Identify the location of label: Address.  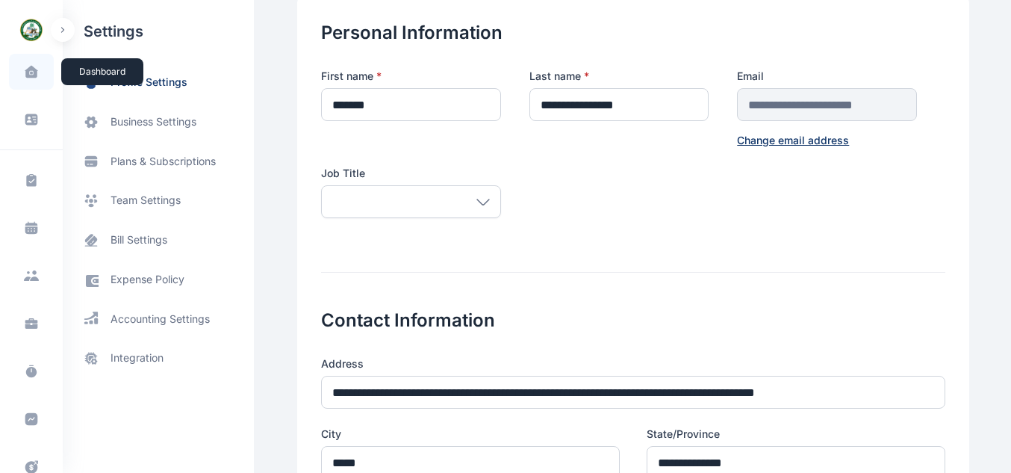
(633, 364).